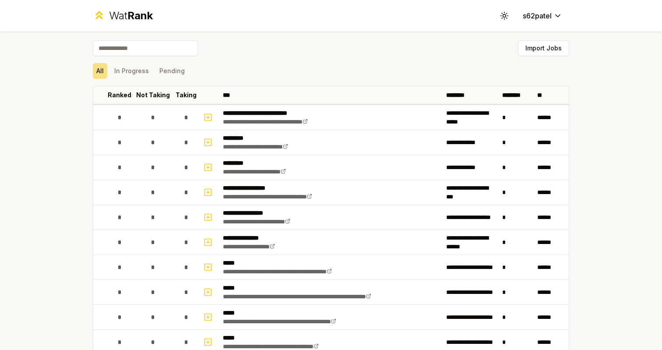 This screenshot has width=662, height=350. Describe the element at coordinates (542, 16) in the screenshot. I see `button: s62patel` at that location.